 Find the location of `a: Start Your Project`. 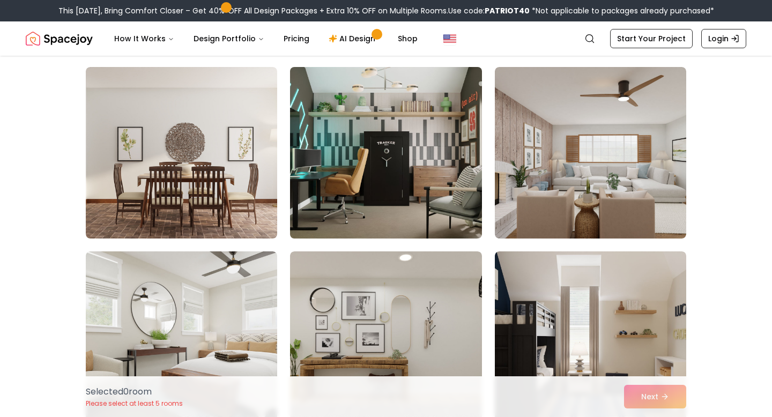

a: Start Your Project is located at coordinates (652, 39).